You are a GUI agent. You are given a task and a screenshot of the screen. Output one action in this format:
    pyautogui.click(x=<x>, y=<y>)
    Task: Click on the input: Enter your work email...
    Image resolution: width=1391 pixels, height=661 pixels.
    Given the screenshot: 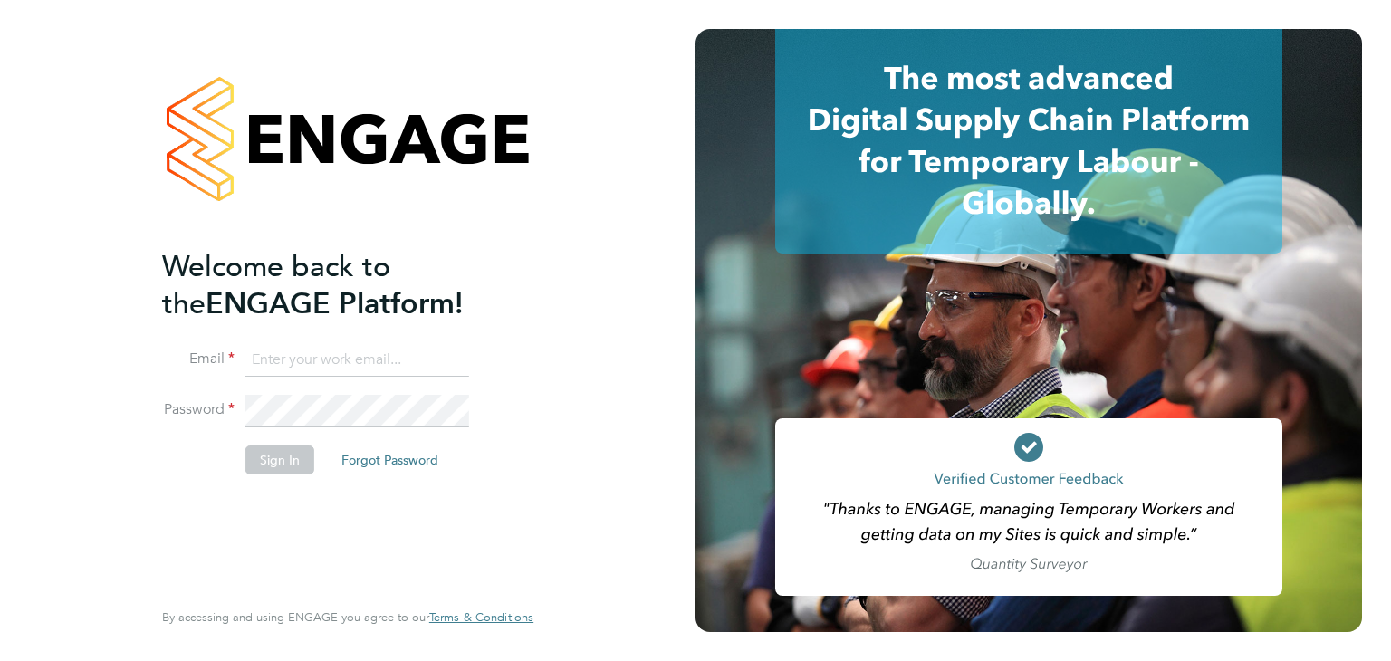 What is the action you would take?
    pyautogui.click(x=357, y=360)
    